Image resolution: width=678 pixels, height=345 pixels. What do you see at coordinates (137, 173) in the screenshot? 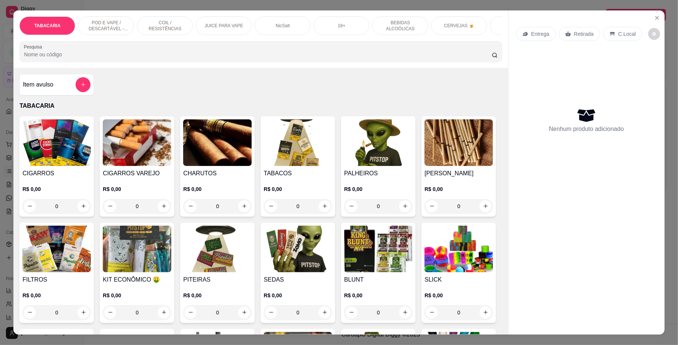
I see `h4: CIGARROS VAREJO` at bounding box center [137, 173].